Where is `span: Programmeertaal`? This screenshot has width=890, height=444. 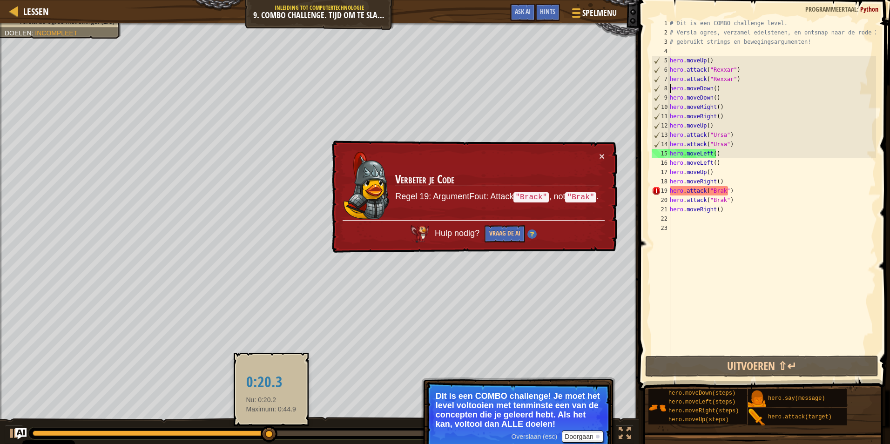
span: Programmeertaal is located at coordinates (831, 9).